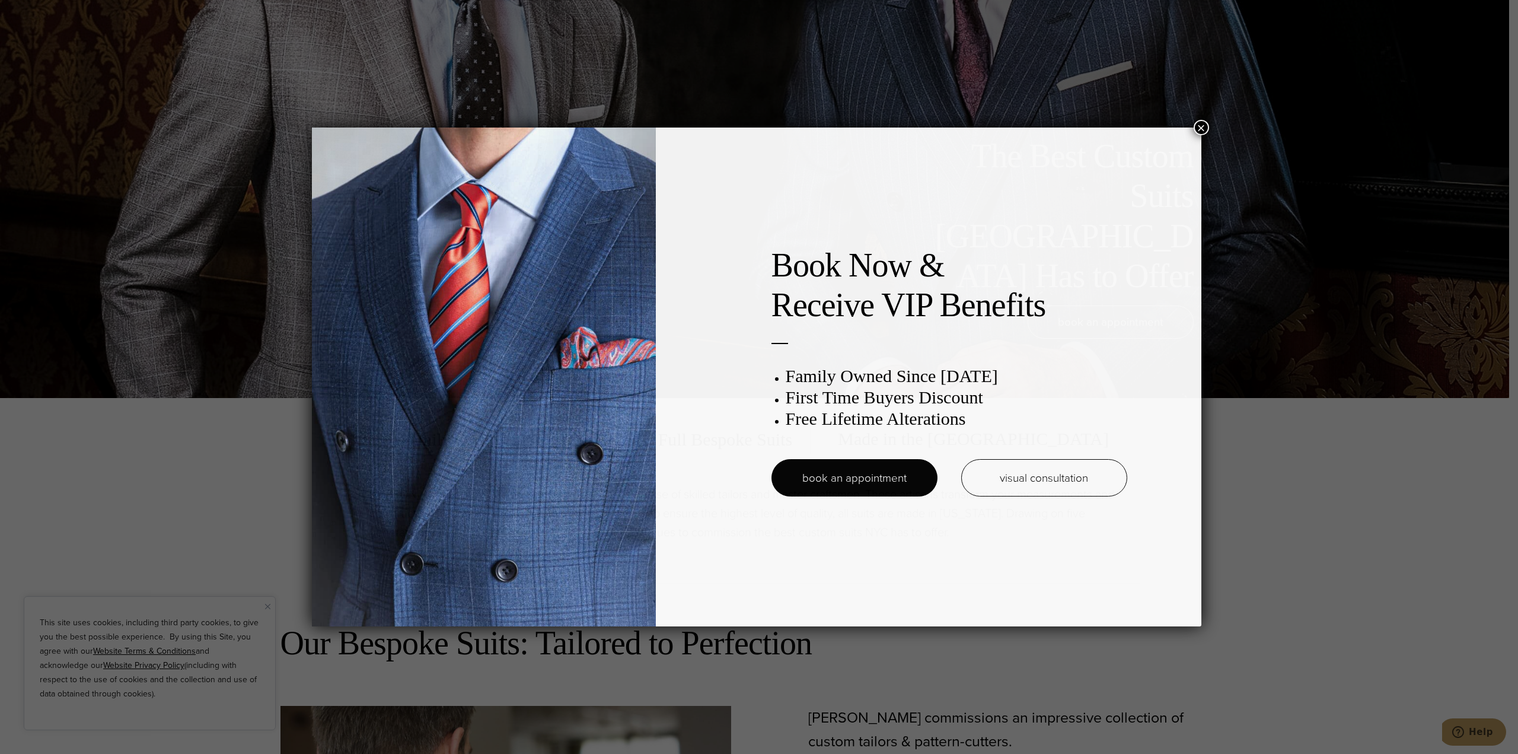 The image size is (1518, 754). Describe the element at coordinates (949, 285) in the screenshot. I see `h2: Book Now & Receive VIP Benefits` at that location.